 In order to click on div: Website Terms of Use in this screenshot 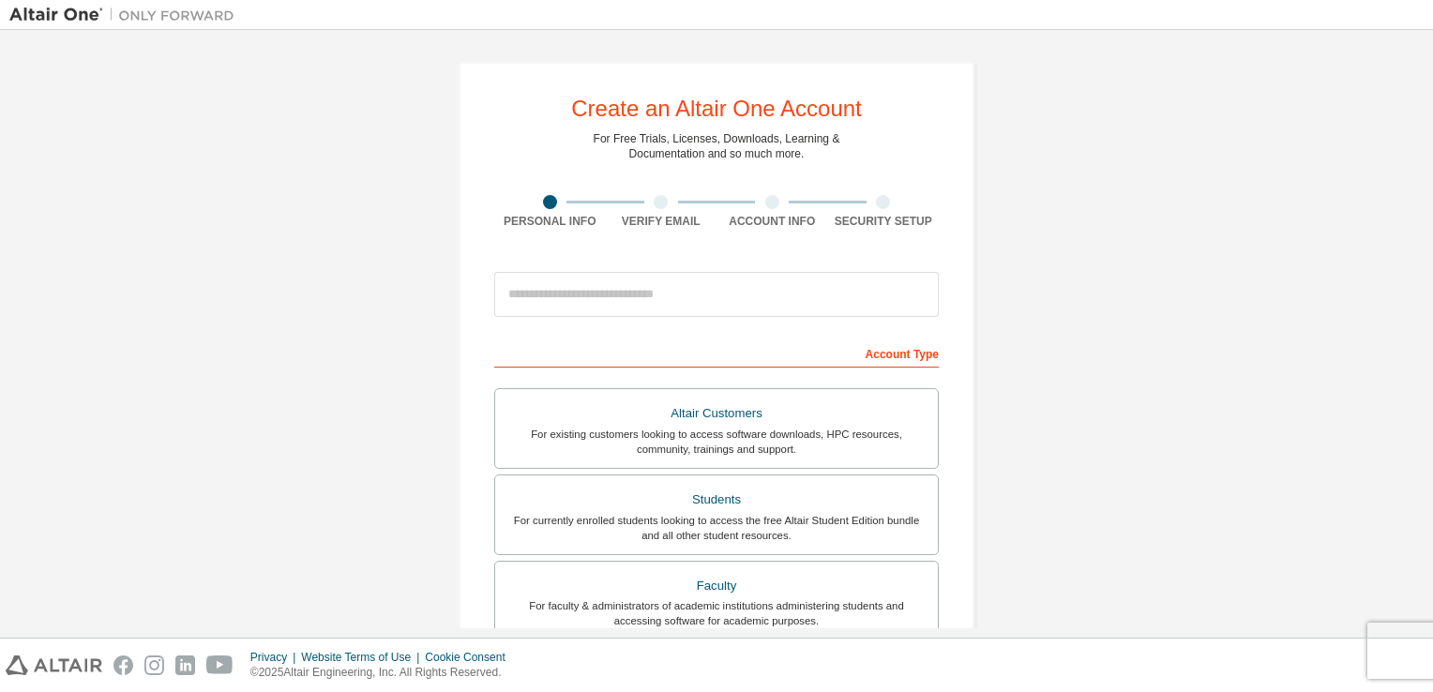, I will do `click(363, 658)`.